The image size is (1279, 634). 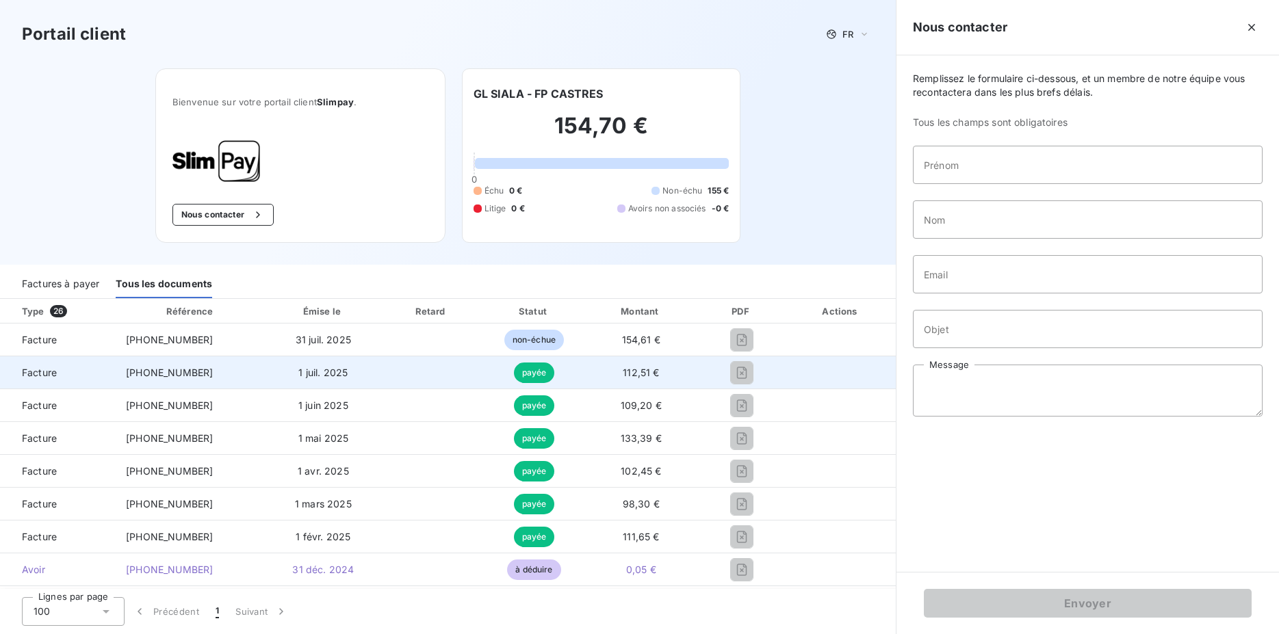 I want to click on span: 1 juin 2025, so click(x=323, y=405).